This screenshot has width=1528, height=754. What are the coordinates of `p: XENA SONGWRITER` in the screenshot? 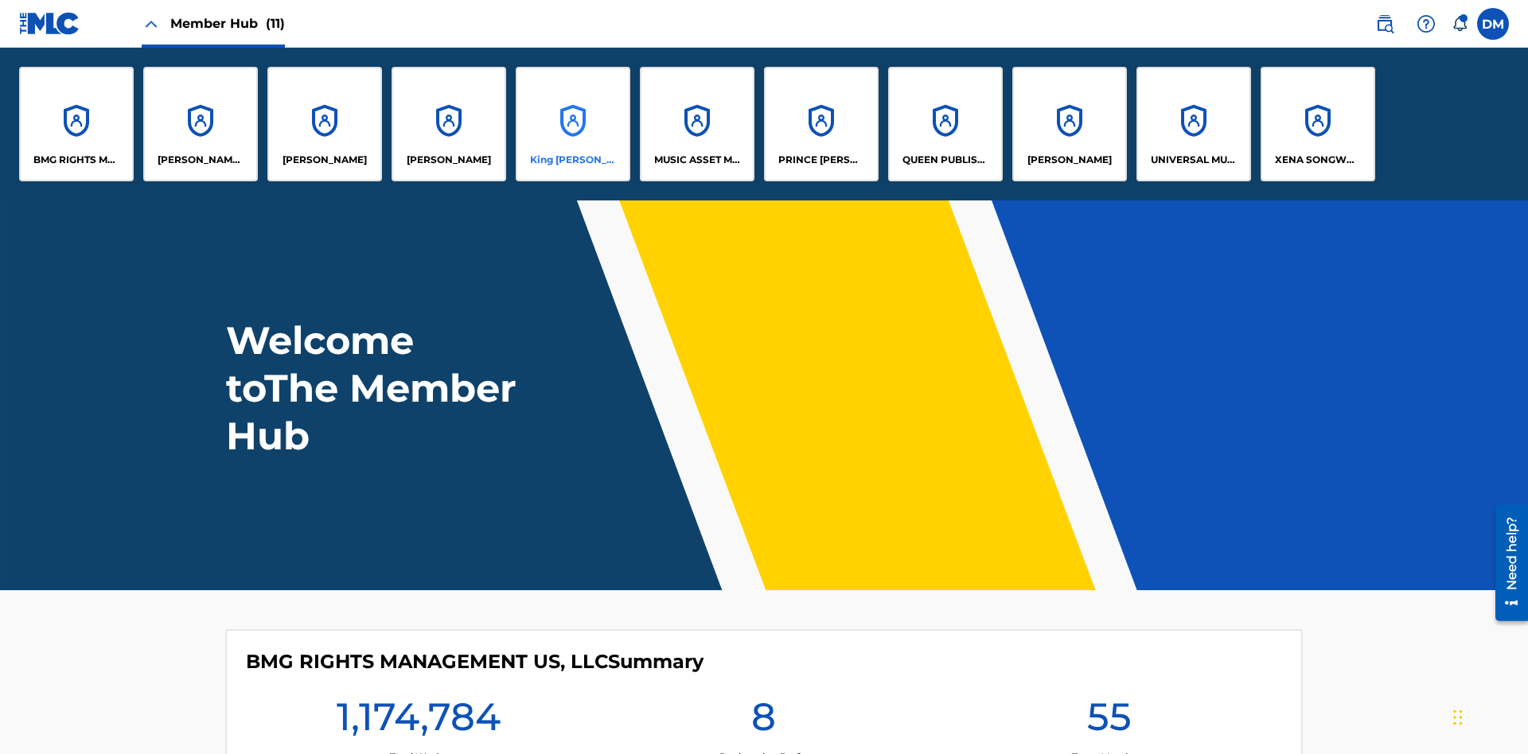 It's located at (1317, 160).